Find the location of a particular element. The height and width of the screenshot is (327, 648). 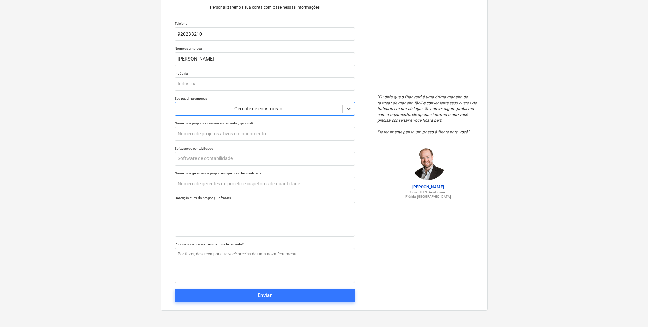

button: Enviar is located at coordinates (265, 296).